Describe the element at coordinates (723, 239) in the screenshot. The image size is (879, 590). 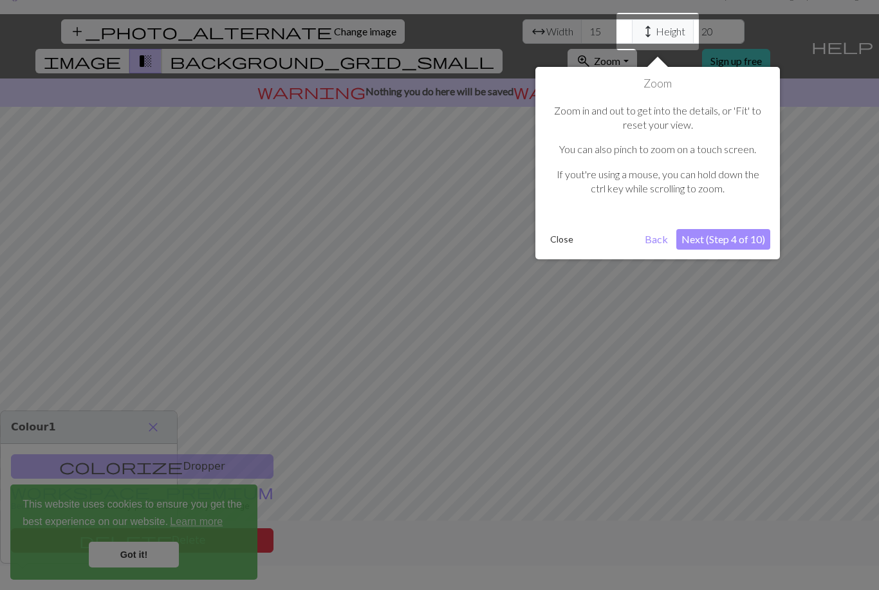
I see `button: Next (Step 4 of 10)` at that location.